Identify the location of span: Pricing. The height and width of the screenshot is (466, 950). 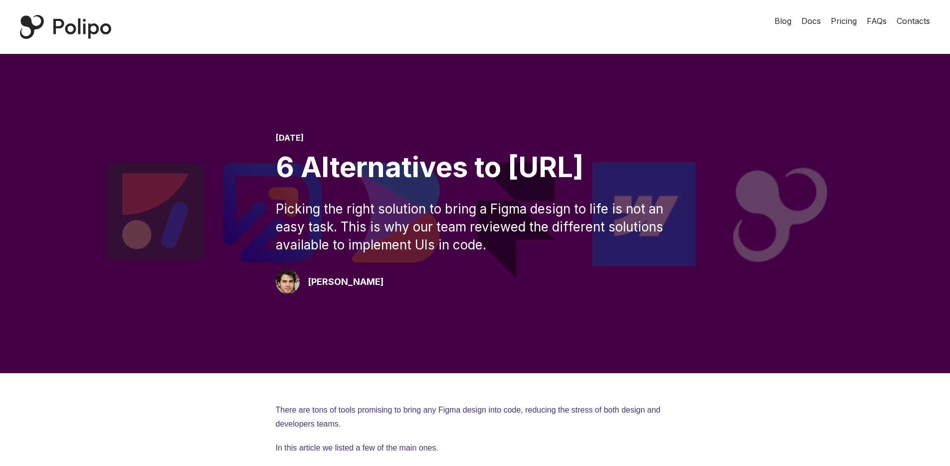
(843, 21).